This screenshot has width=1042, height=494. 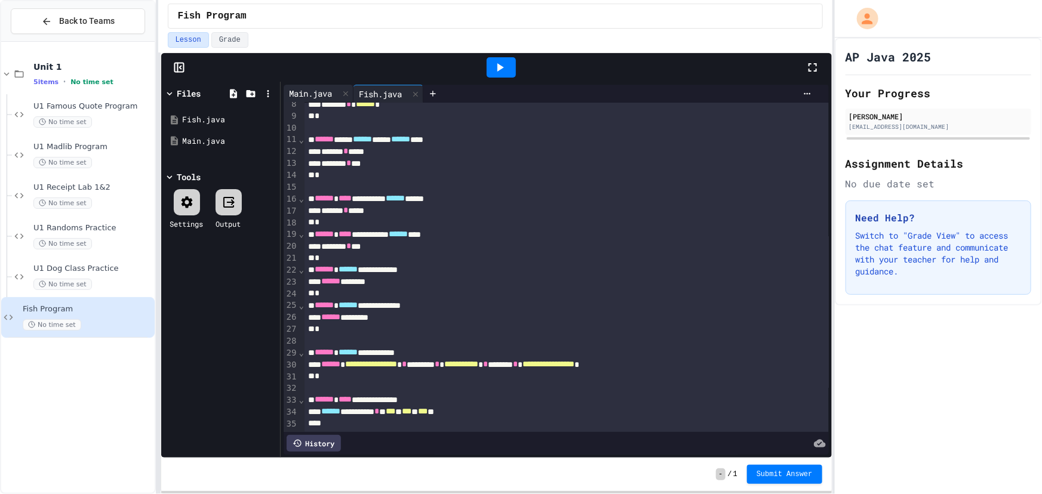 What do you see at coordinates (93, 67) in the screenshot?
I see `span: Unit 1` at bounding box center [93, 67].